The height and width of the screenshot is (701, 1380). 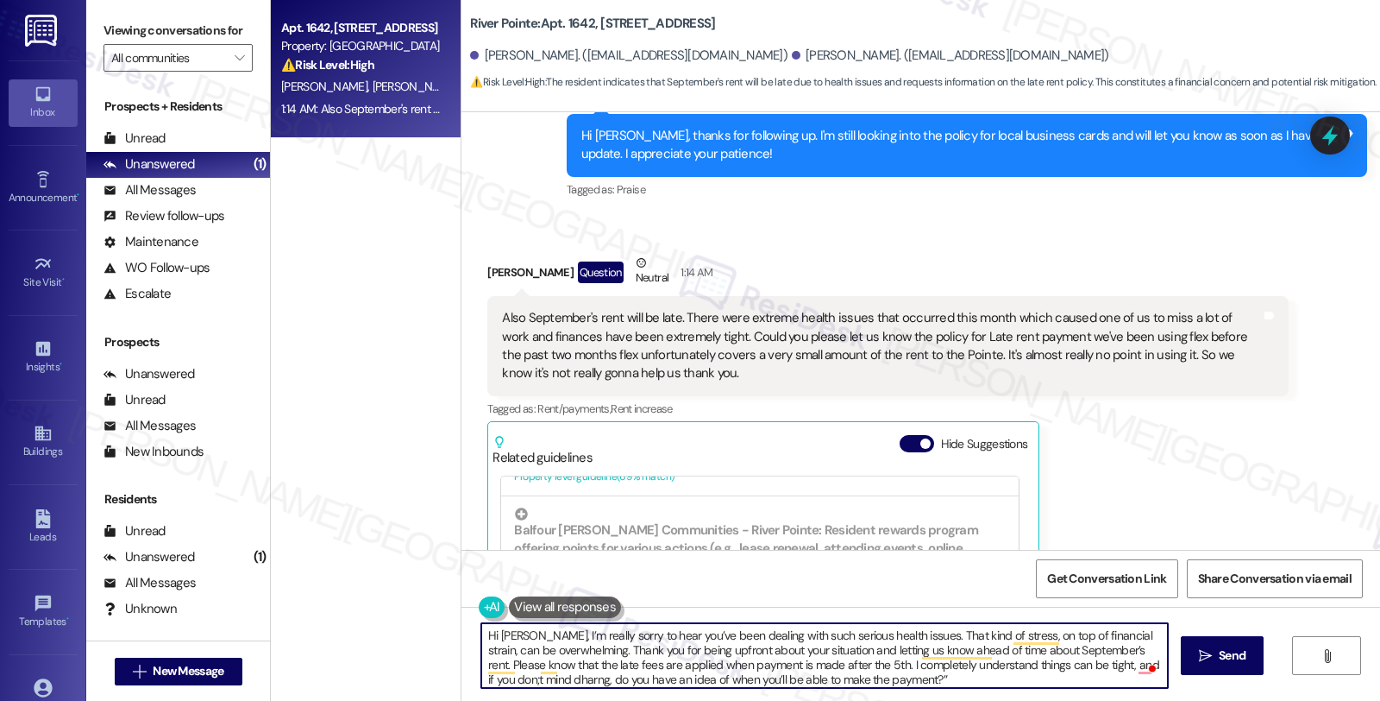 What do you see at coordinates (43, 357) in the screenshot?
I see `a: Insights •` at bounding box center [43, 357].